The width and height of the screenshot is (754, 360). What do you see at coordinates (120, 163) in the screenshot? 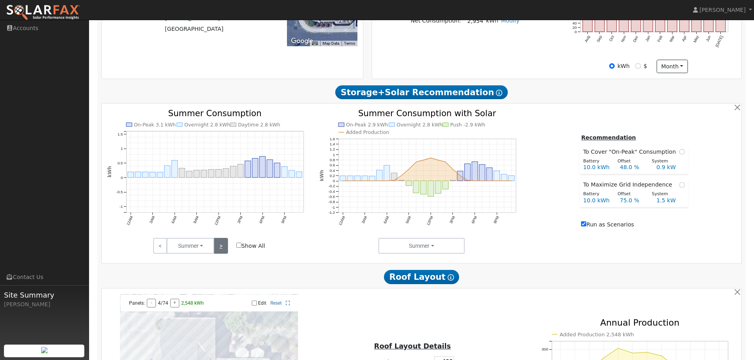
I see `text: 0.5` at bounding box center [120, 163].